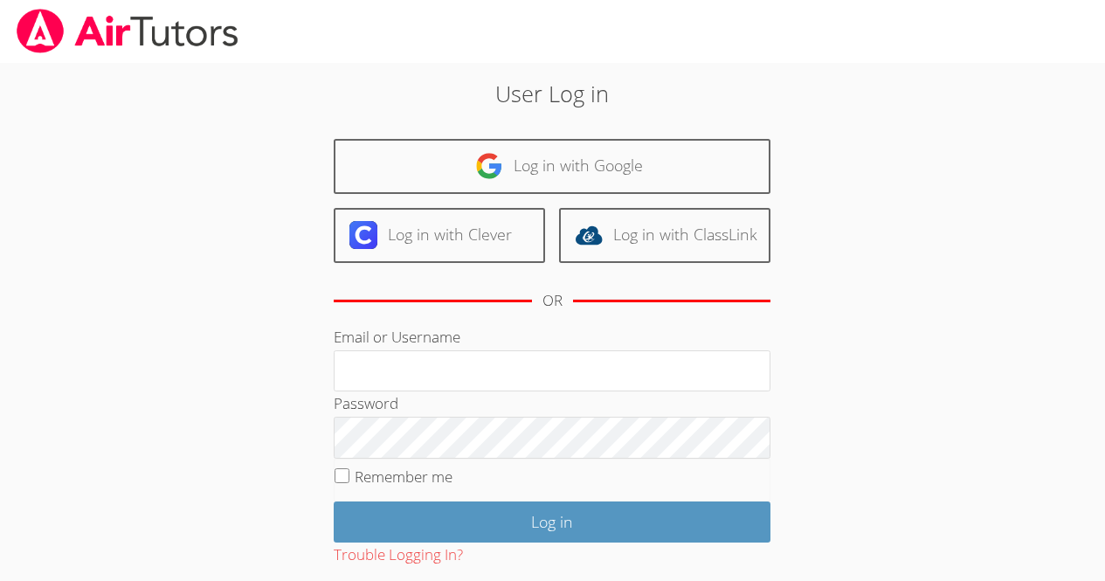  Describe the element at coordinates (552, 300) in the screenshot. I see `div: OR` at that location.